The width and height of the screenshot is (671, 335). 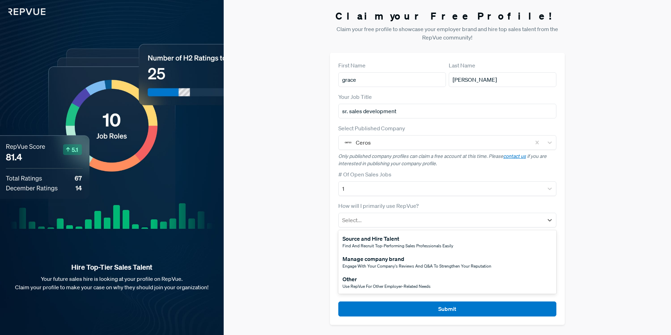 I want to click on p: Only published company profiles can claim a free account at this time. Please if you are interest..., so click(x=447, y=160).